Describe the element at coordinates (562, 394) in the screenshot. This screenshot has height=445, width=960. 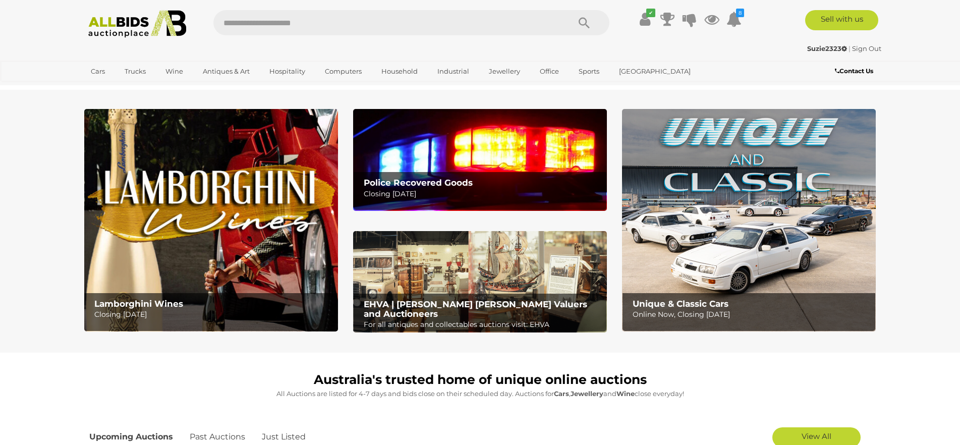
I see `strong: Cars` at that location.